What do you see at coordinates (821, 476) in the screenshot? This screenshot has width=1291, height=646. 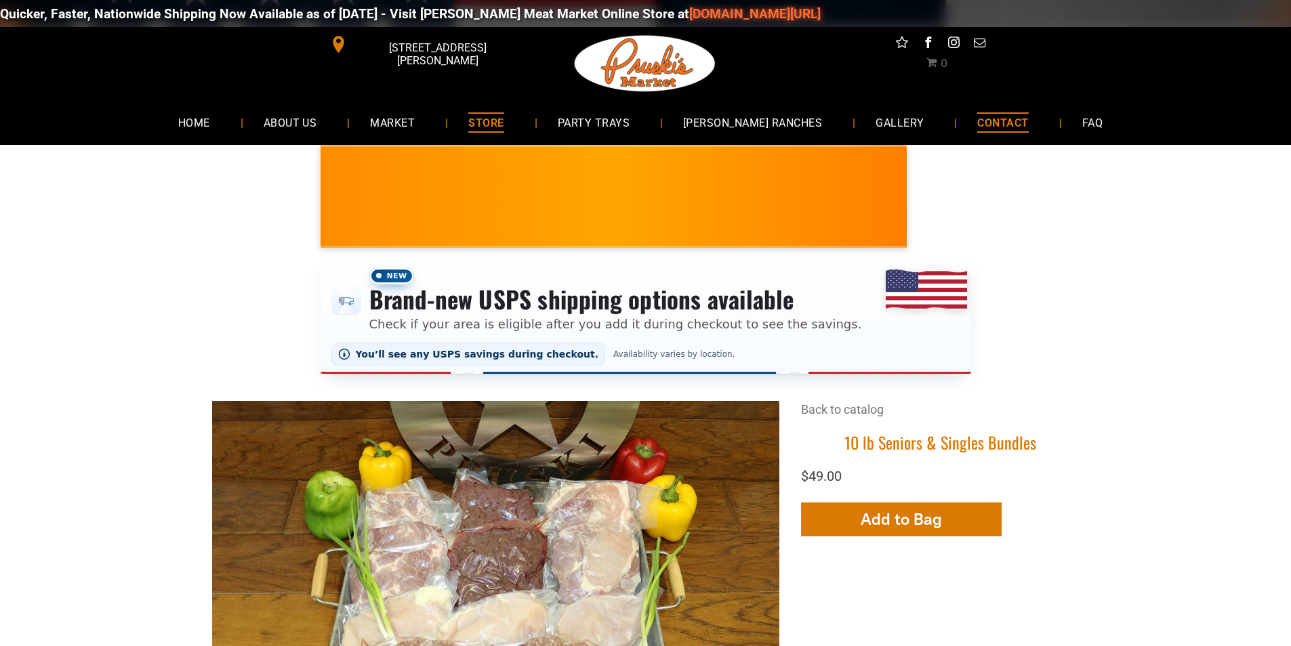 I see `span: $49.00` at bounding box center [821, 476].